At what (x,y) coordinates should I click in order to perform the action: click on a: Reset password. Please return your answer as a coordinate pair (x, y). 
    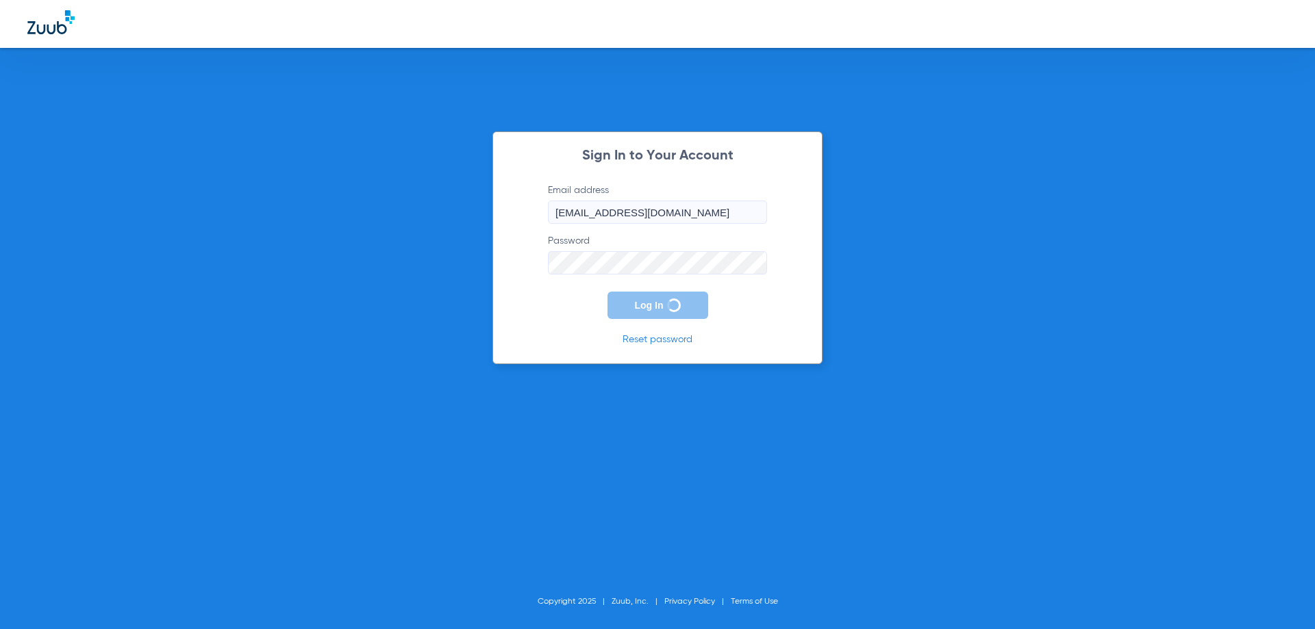
    Looking at the image, I should click on (657, 340).